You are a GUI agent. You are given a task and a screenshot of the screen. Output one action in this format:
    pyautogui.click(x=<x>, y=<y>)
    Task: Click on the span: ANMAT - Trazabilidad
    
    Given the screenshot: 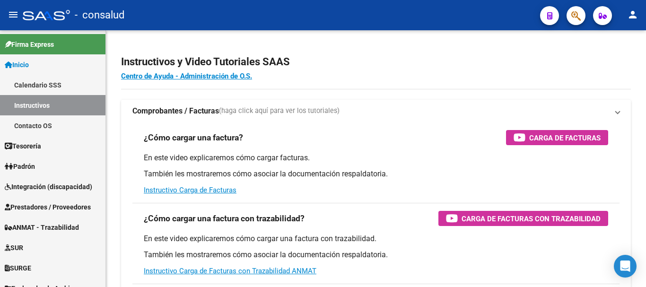 What is the action you would take?
    pyautogui.click(x=42, y=228)
    